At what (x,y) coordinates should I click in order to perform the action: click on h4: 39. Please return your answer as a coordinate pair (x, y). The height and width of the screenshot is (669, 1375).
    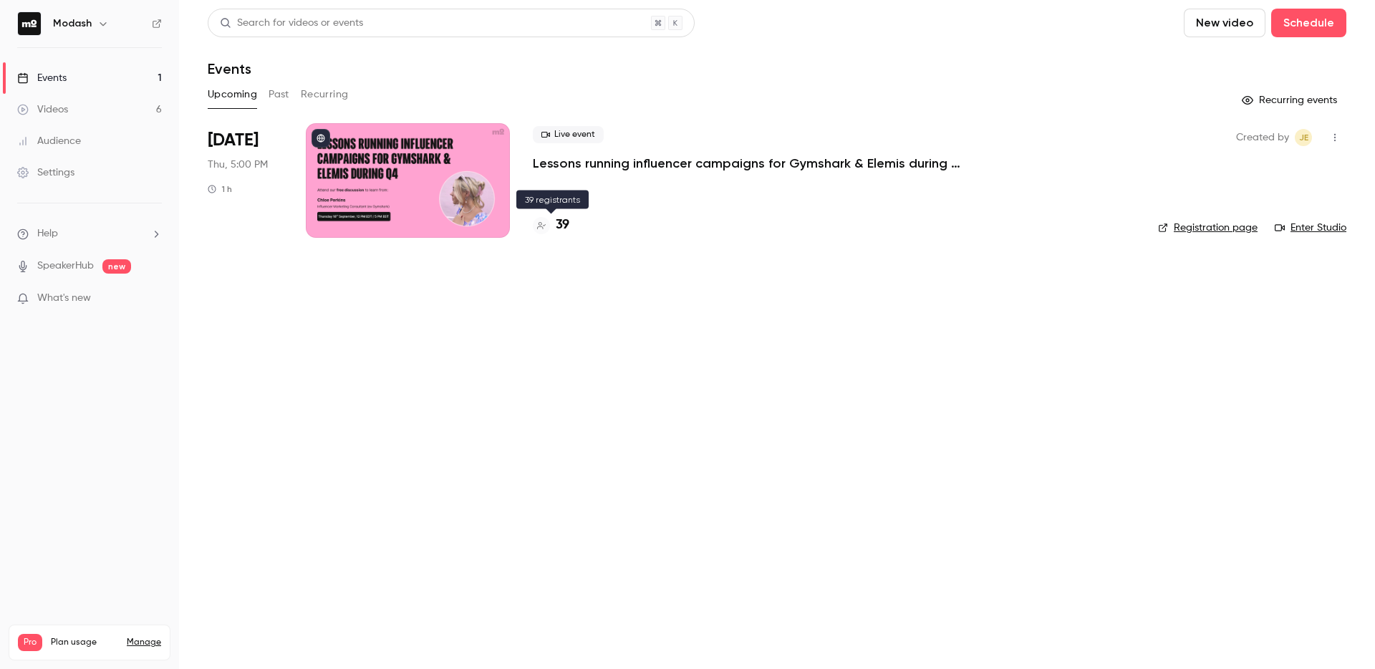
    Looking at the image, I should click on (562, 225).